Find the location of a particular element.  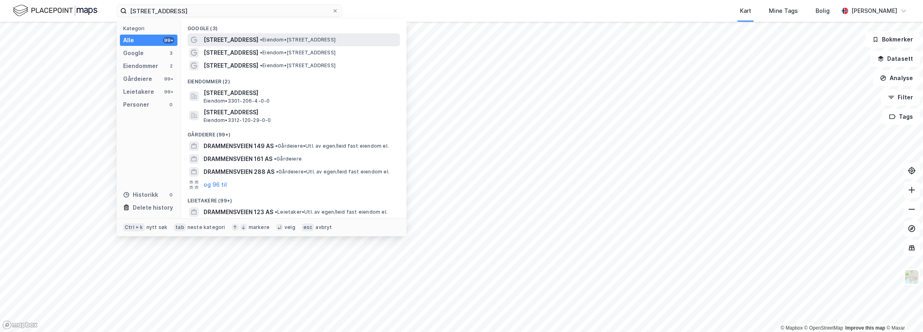

div: Google (3) is located at coordinates (294, 26).